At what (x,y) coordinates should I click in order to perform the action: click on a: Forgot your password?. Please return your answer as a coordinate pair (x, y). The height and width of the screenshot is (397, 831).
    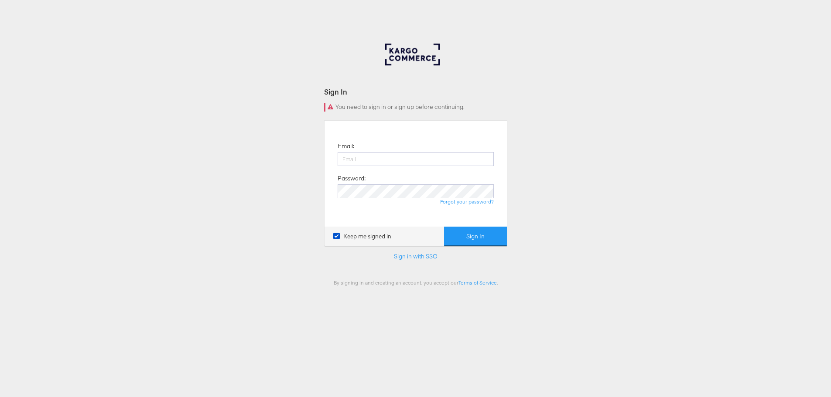
    Looking at the image, I should click on (467, 201).